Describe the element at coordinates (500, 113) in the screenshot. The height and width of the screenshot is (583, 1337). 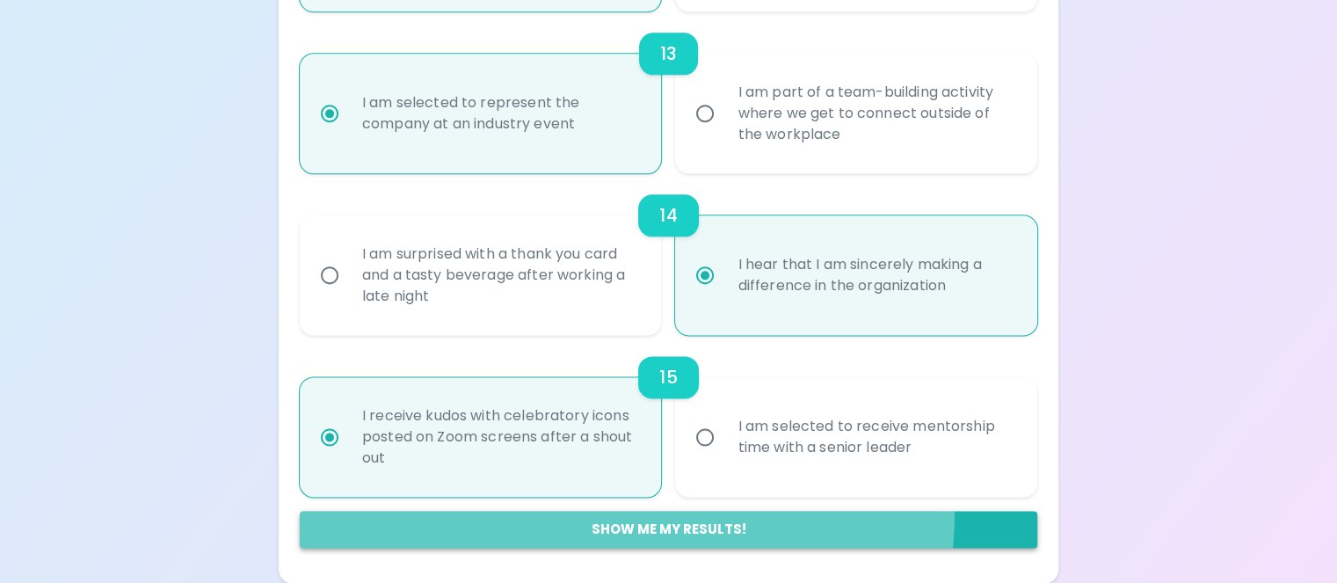
I see `div: I am selected to represent the company at an industry event` at that location.